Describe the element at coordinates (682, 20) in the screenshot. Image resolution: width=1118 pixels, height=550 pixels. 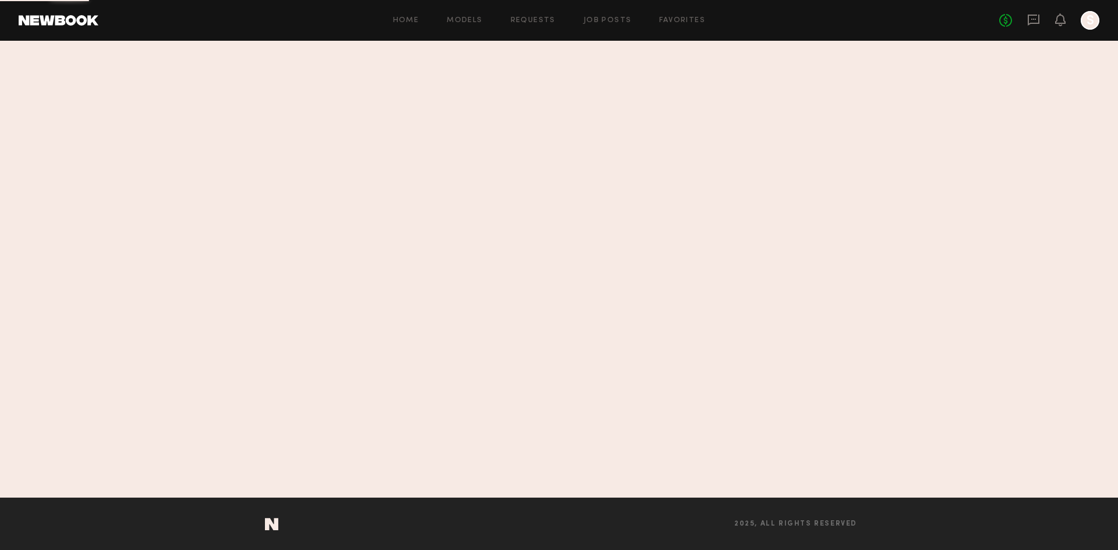
I see `a: Favorites` at that location.